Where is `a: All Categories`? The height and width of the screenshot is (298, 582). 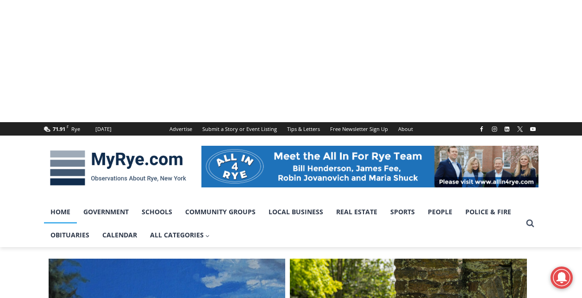
a: All Categories is located at coordinates (180, 235).